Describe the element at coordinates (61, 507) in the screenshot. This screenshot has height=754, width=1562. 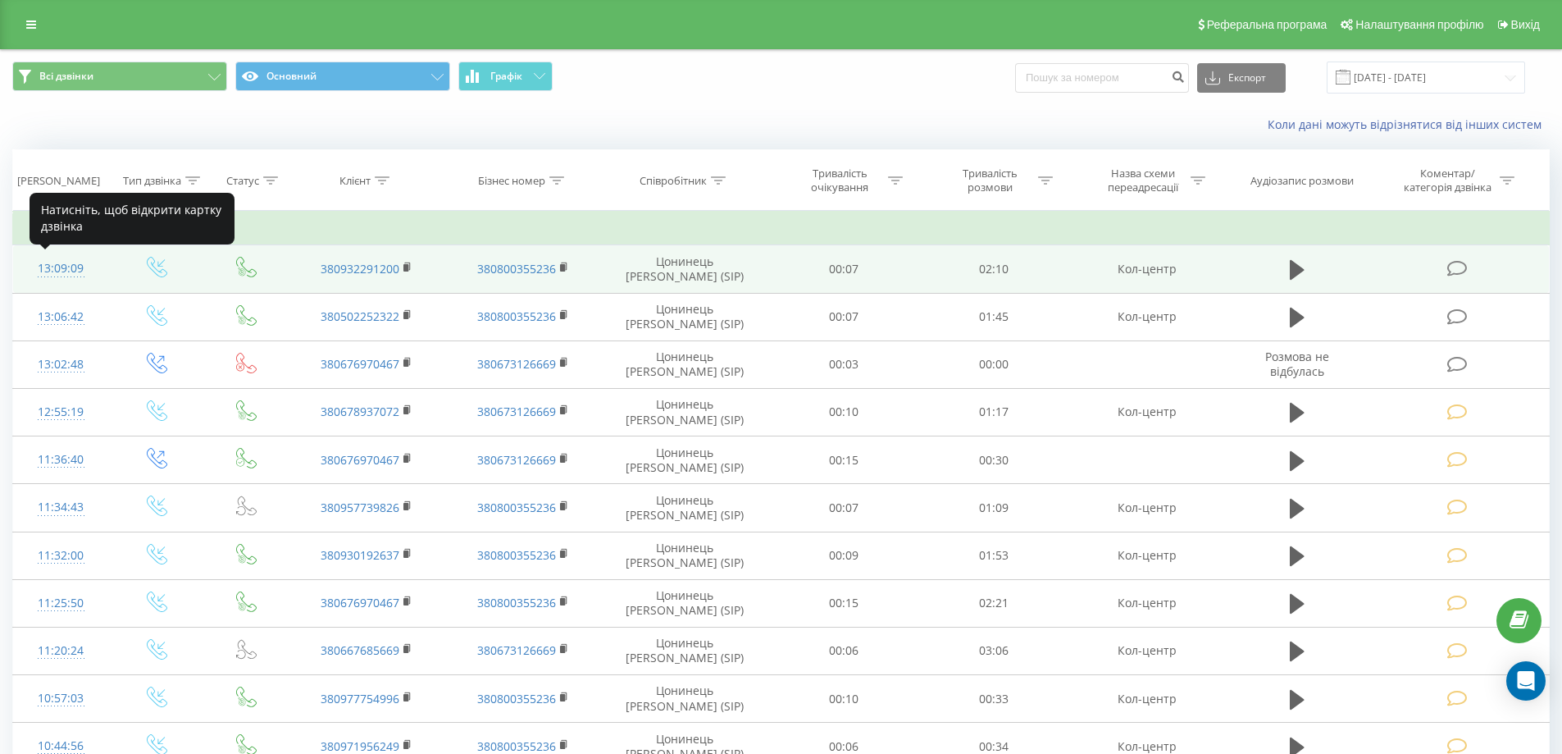
I see `div: 11:34:43` at that location.